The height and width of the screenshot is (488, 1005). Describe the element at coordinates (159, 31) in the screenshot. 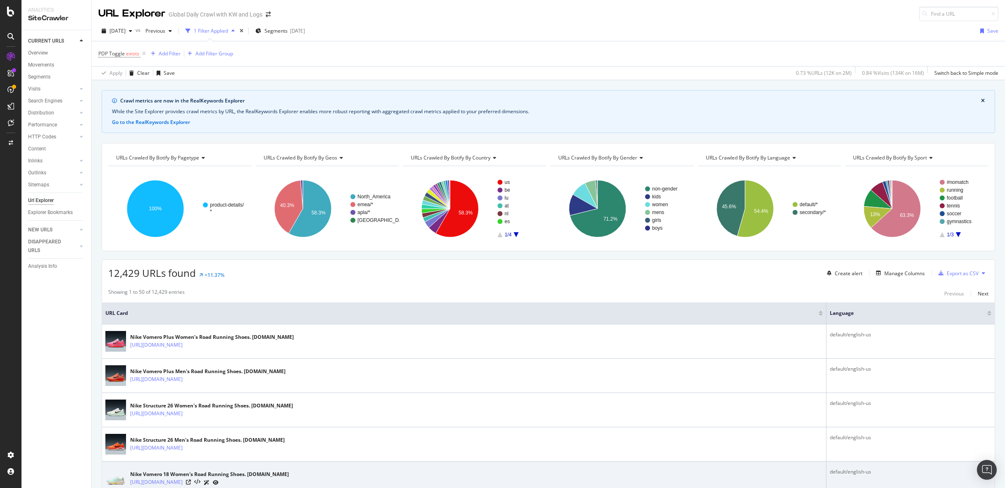

I see `button: Previous` at that location.